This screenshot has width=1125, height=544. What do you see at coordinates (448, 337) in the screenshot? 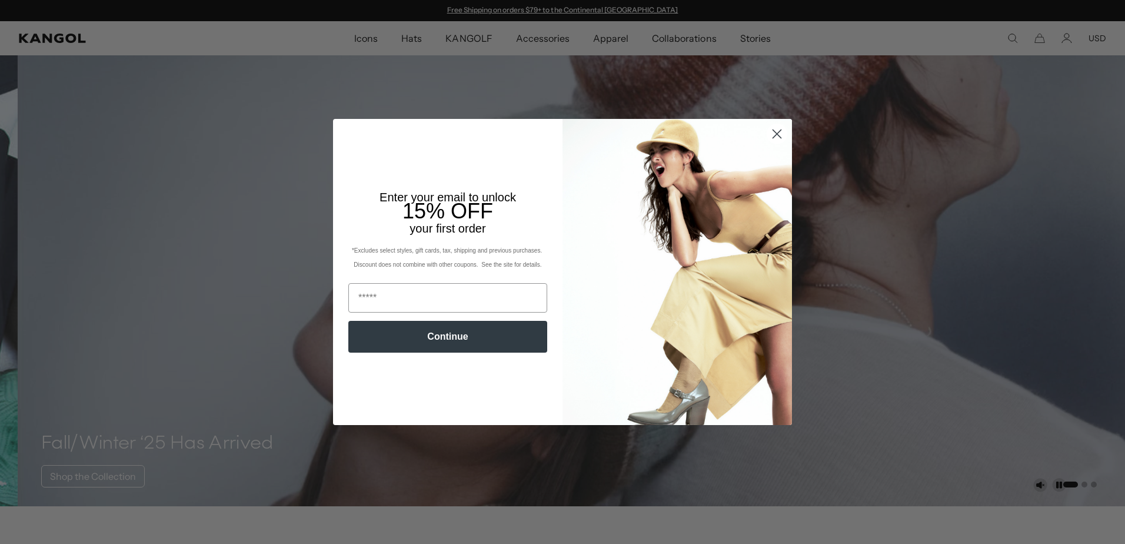
I see `button: Continue` at bounding box center [448, 337].